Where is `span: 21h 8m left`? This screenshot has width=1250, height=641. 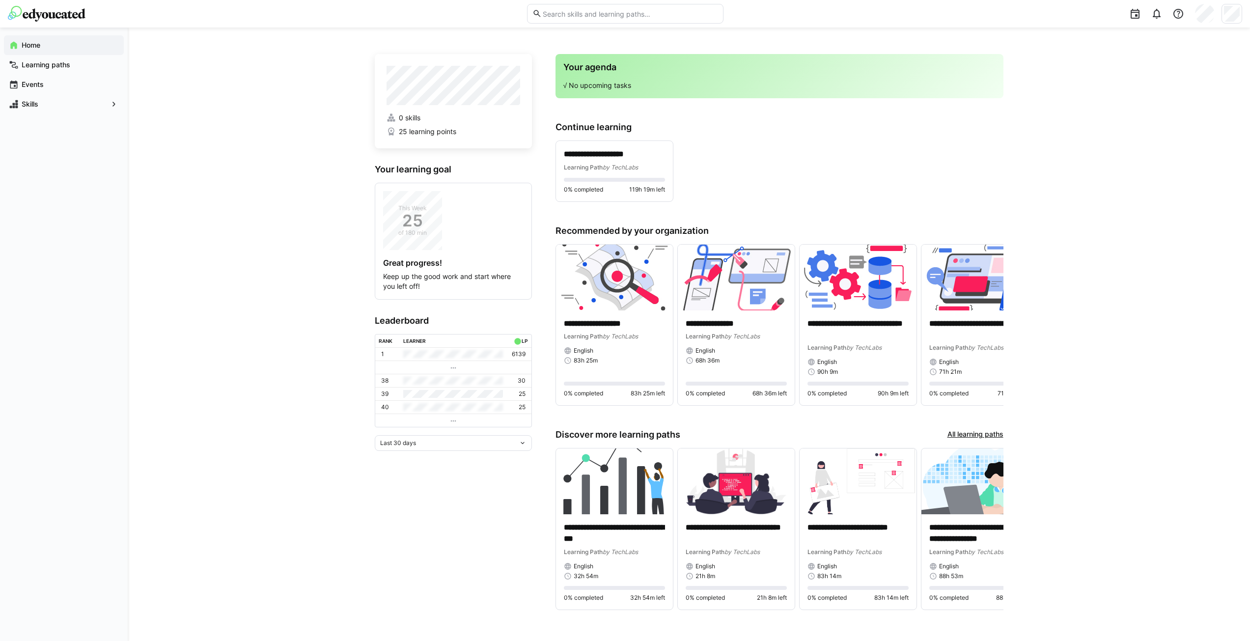 span: 21h 8m left is located at coordinates (772, 598).